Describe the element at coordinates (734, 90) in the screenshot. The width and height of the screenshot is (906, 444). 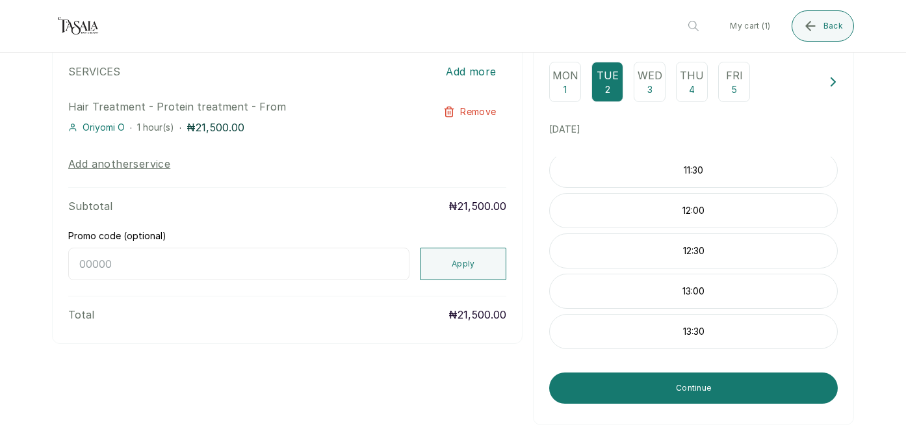
I see `p: 5` at that location.